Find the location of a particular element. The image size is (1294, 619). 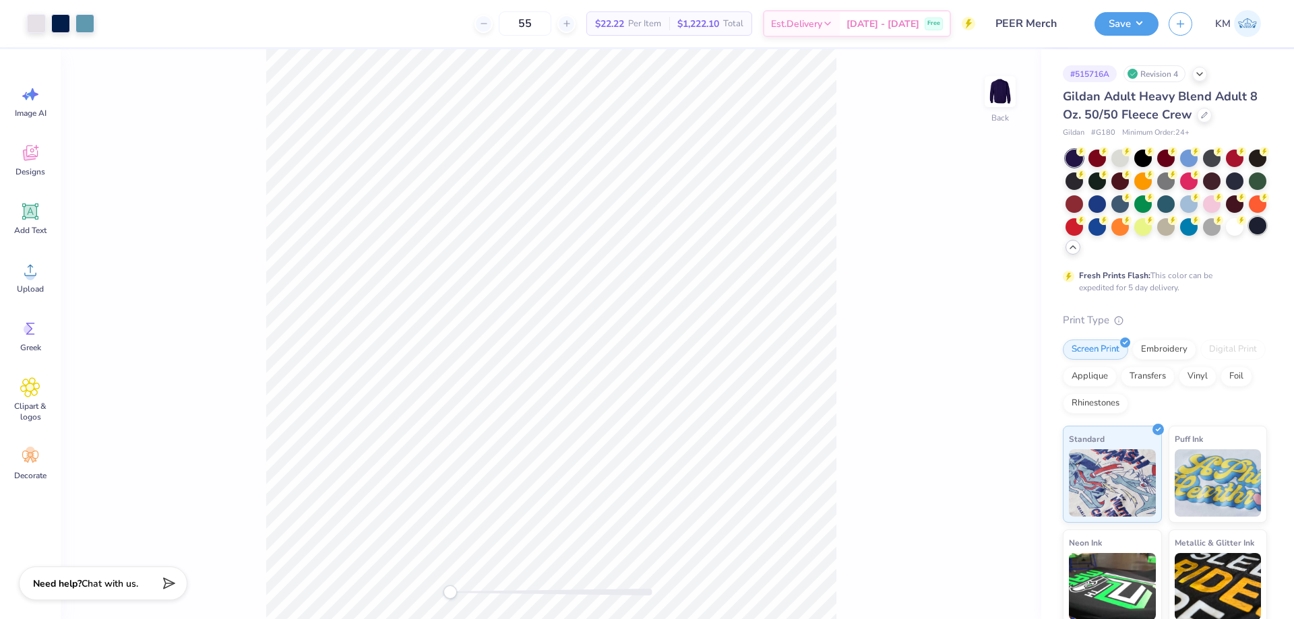

span: Designs is located at coordinates (30, 172).